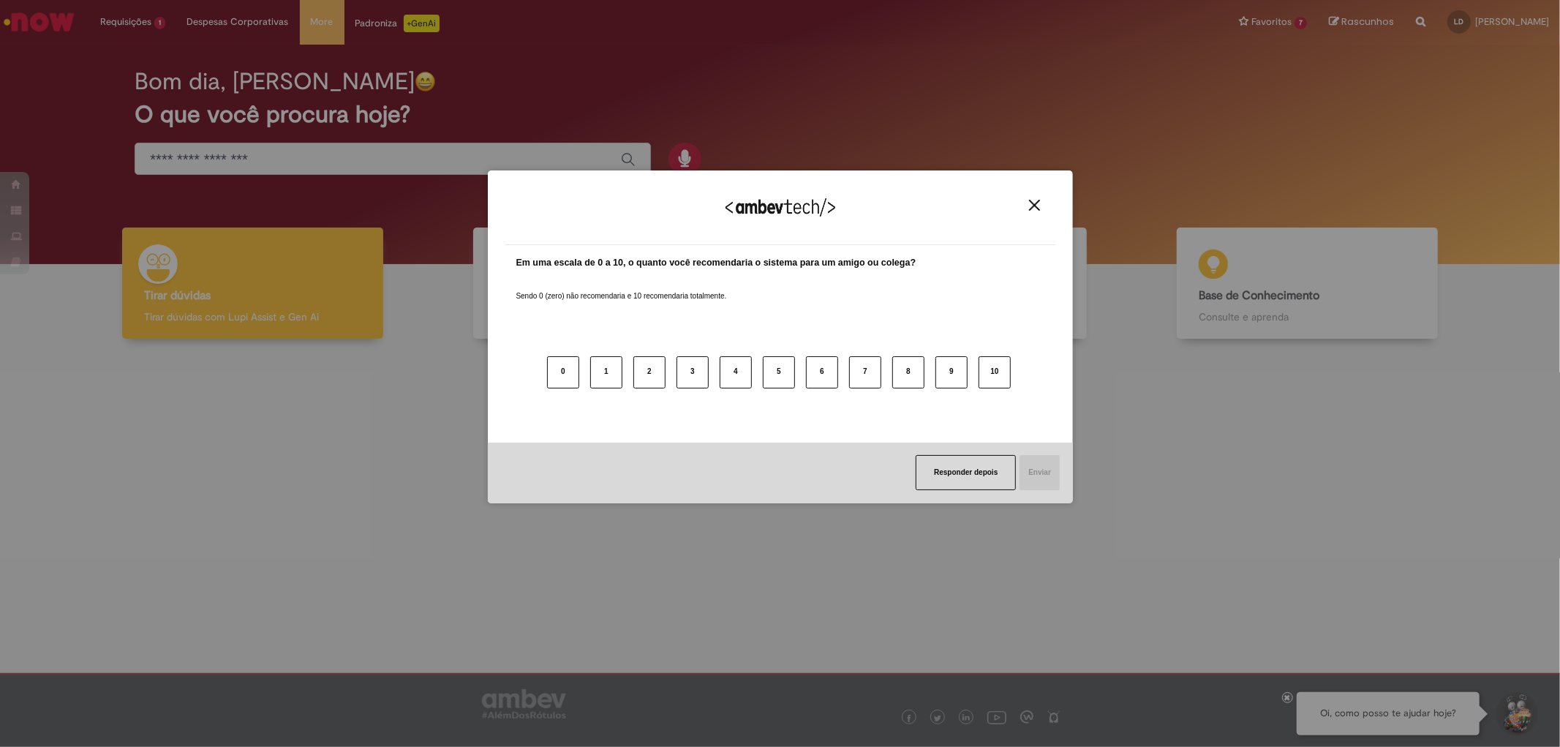 This screenshot has width=1560, height=747. What do you see at coordinates (908, 372) in the screenshot?
I see `button: 8` at bounding box center [908, 372].